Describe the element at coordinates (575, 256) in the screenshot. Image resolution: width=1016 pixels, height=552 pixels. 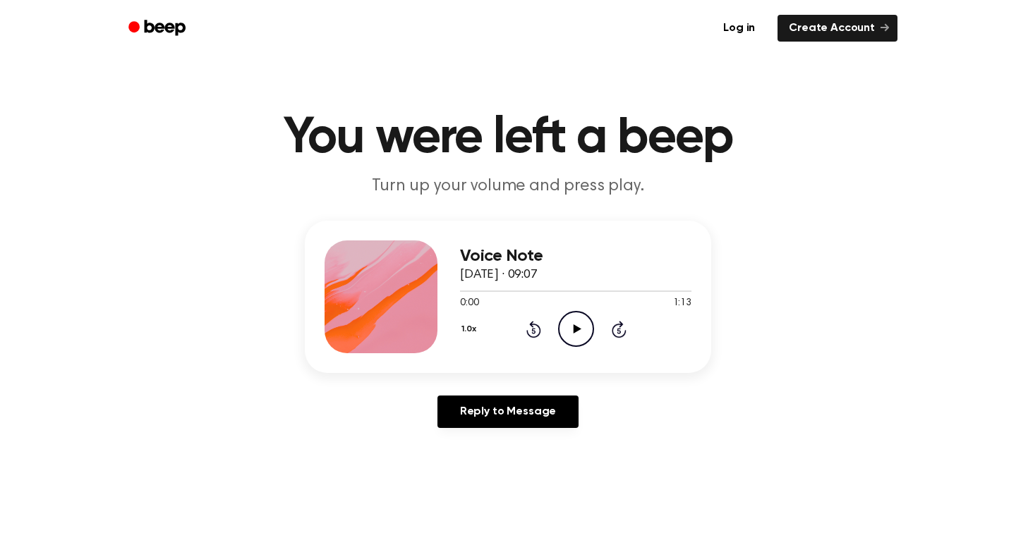
I see `h3: Voice Note` at that location.